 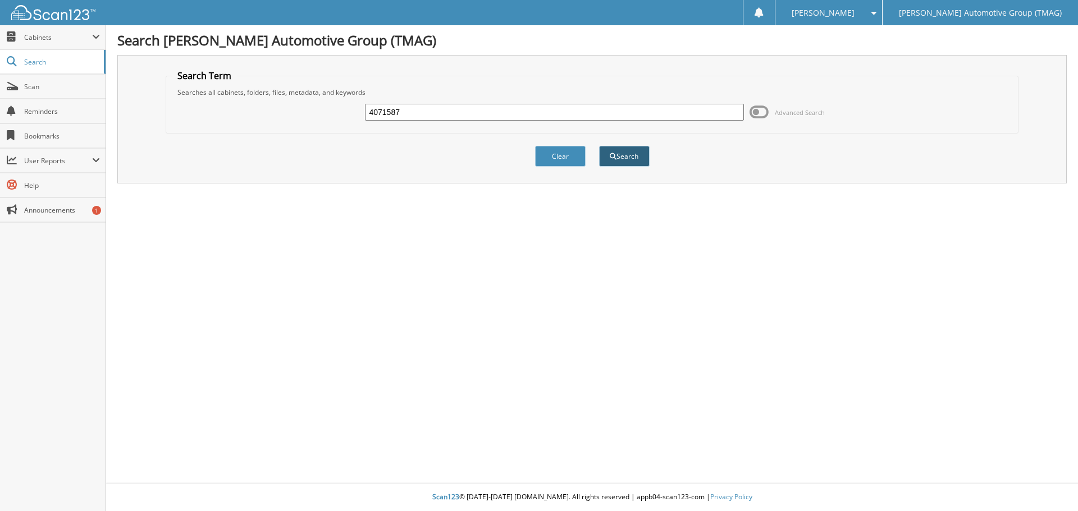 What do you see at coordinates (61, 62) in the screenshot?
I see `span: Search` at bounding box center [61, 62].